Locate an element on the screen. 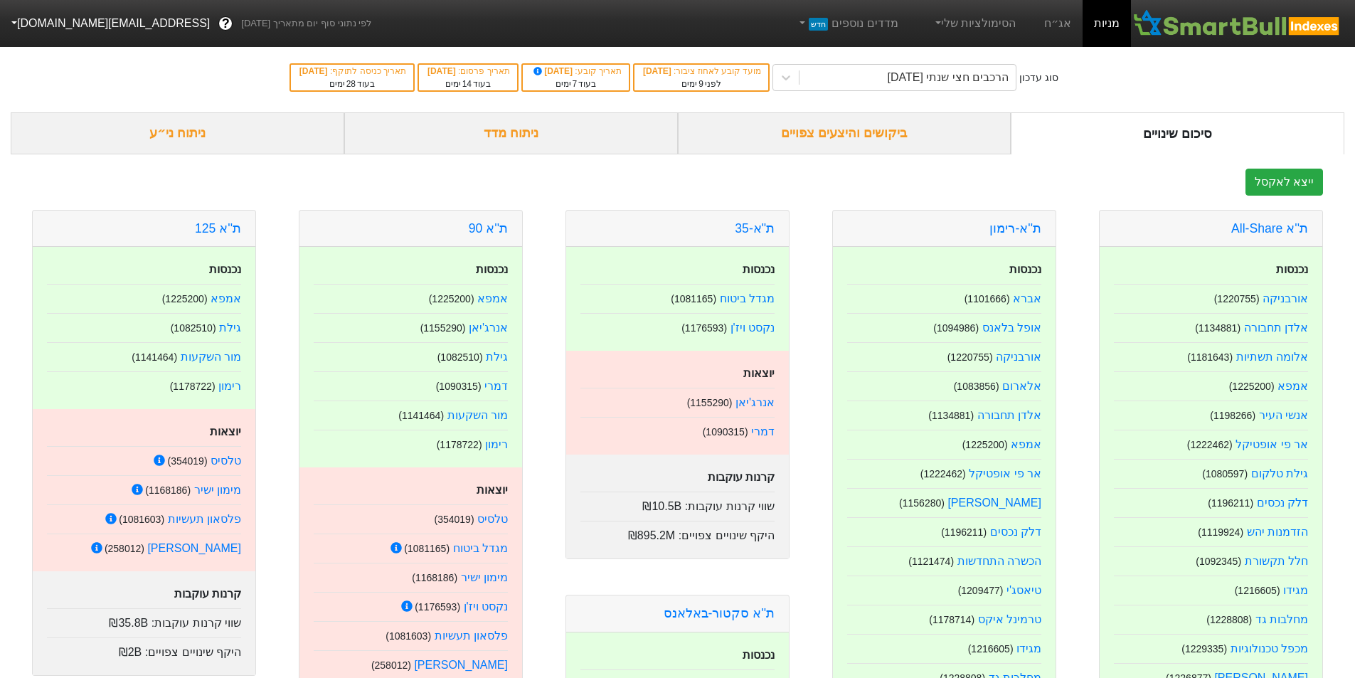 This screenshot has height=678, width=1355. small: ( 1168186 ) is located at coordinates (168, 490).